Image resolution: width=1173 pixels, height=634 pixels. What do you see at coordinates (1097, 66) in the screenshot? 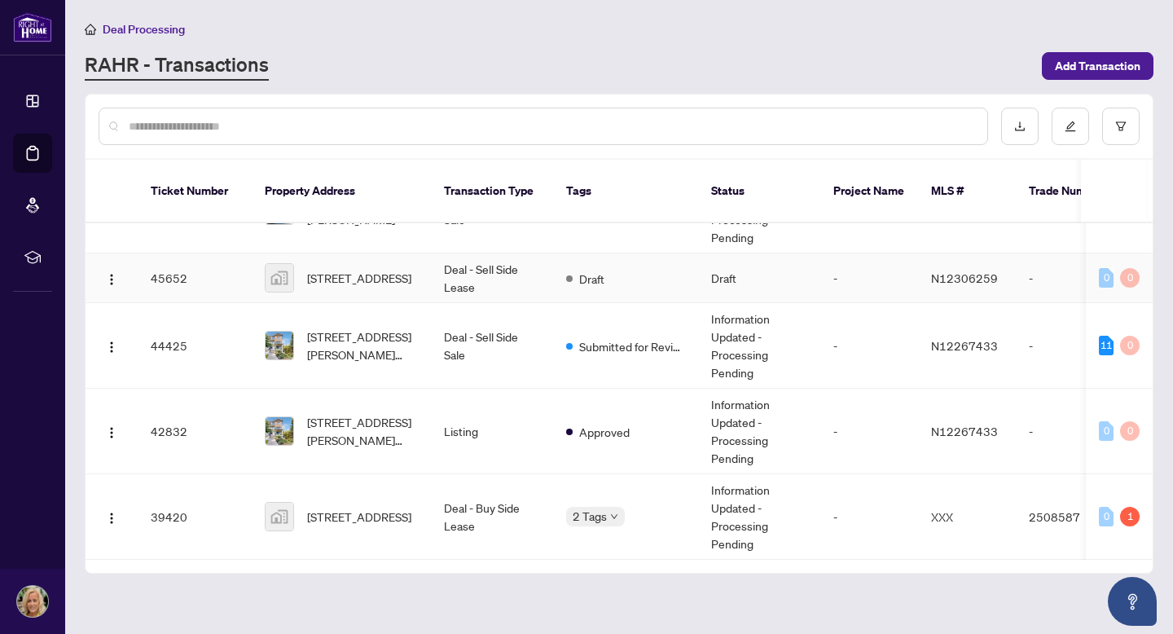
I see `span: Add Transaction` at bounding box center [1097, 66].